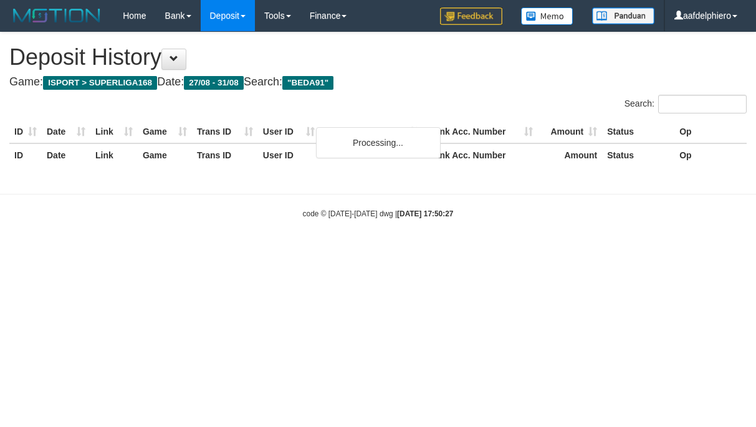 The height and width of the screenshot is (427, 756). What do you see at coordinates (686, 104) in the screenshot?
I see `label: Search:` at bounding box center [686, 104].